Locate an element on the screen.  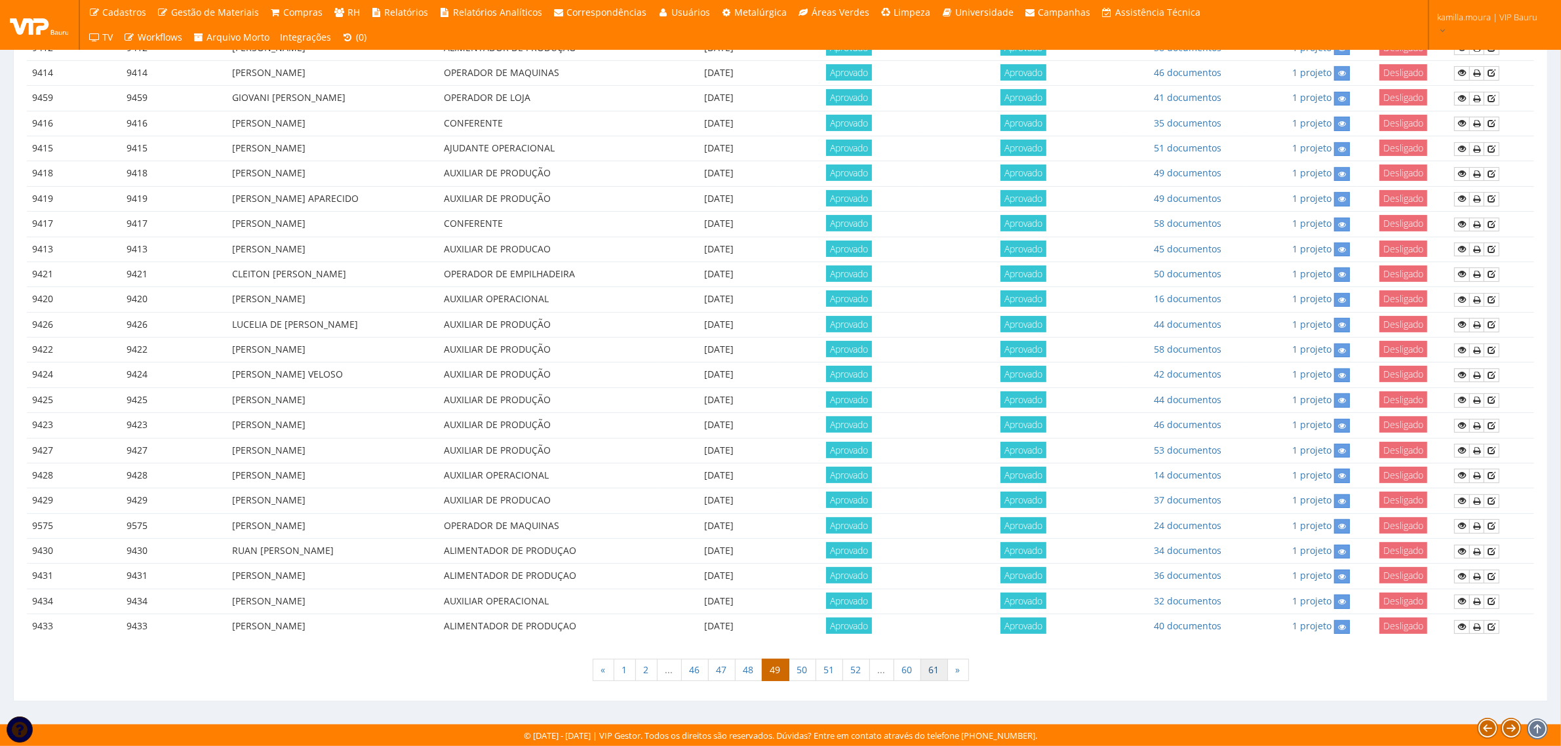
span: Usuários is located at coordinates (691, 12).